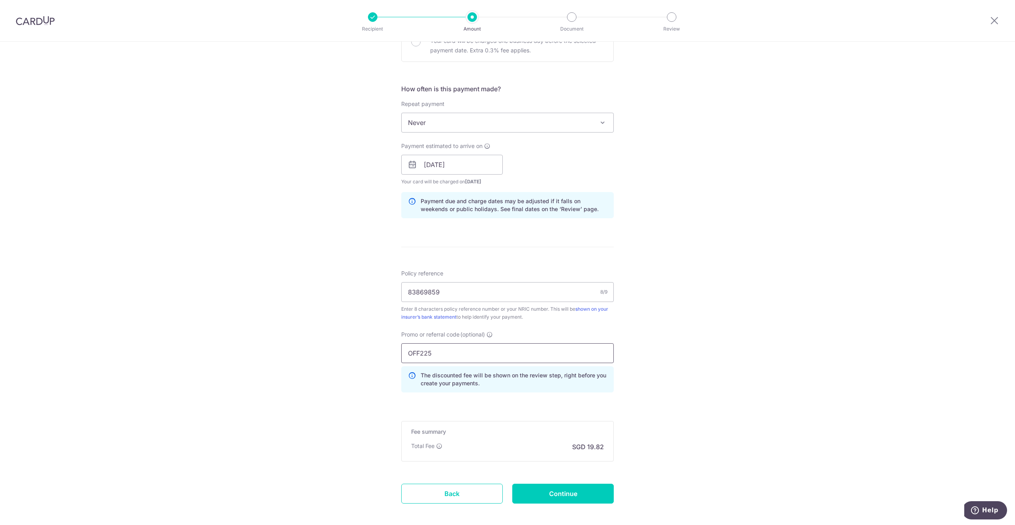 Image resolution: width=1015 pixels, height=525 pixels. I want to click on p: Recipient, so click(373, 29).